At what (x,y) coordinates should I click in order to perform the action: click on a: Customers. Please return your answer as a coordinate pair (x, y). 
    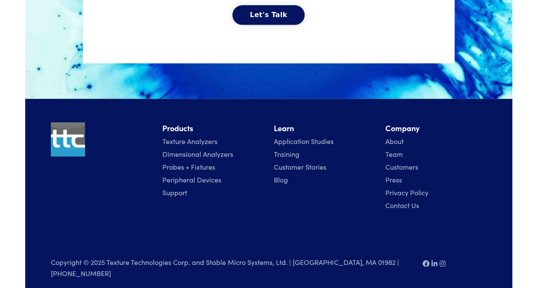
    Looking at the image, I should click on (401, 167).